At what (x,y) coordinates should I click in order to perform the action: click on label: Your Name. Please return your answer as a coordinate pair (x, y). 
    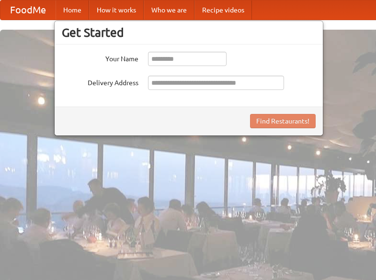
    Looking at the image, I should click on (100, 57).